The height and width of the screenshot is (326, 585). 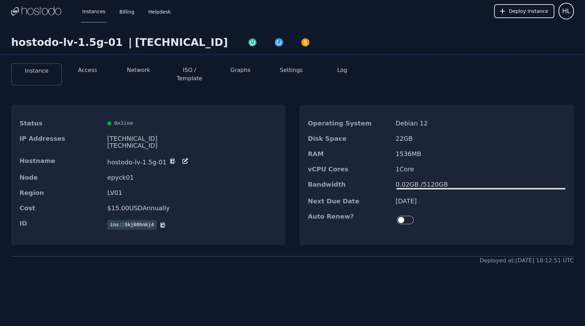 I want to click on img: Logo, so click(x=36, y=11).